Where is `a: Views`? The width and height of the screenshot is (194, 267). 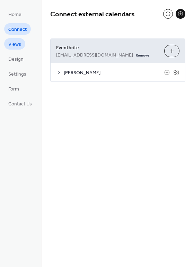 a: Views is located at coordinates (15, 44).